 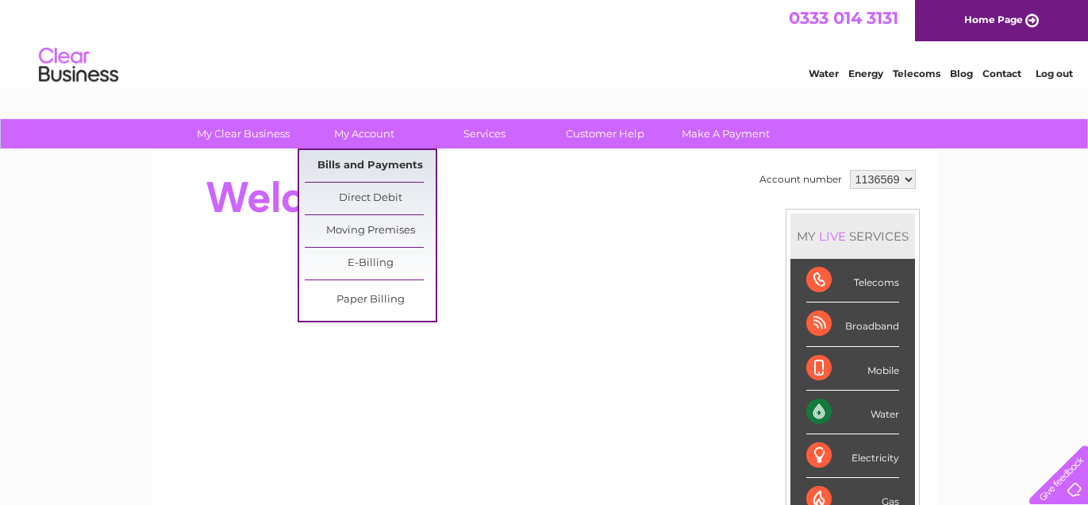 I want to click on a: Contact, so click(x=1001, y=73).